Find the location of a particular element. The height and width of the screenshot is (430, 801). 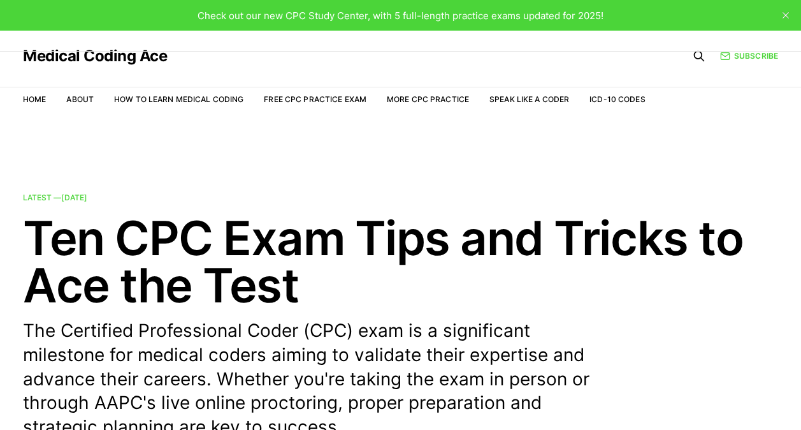

a: How to Learn Medical Coding is located at coordinates (178, 99).